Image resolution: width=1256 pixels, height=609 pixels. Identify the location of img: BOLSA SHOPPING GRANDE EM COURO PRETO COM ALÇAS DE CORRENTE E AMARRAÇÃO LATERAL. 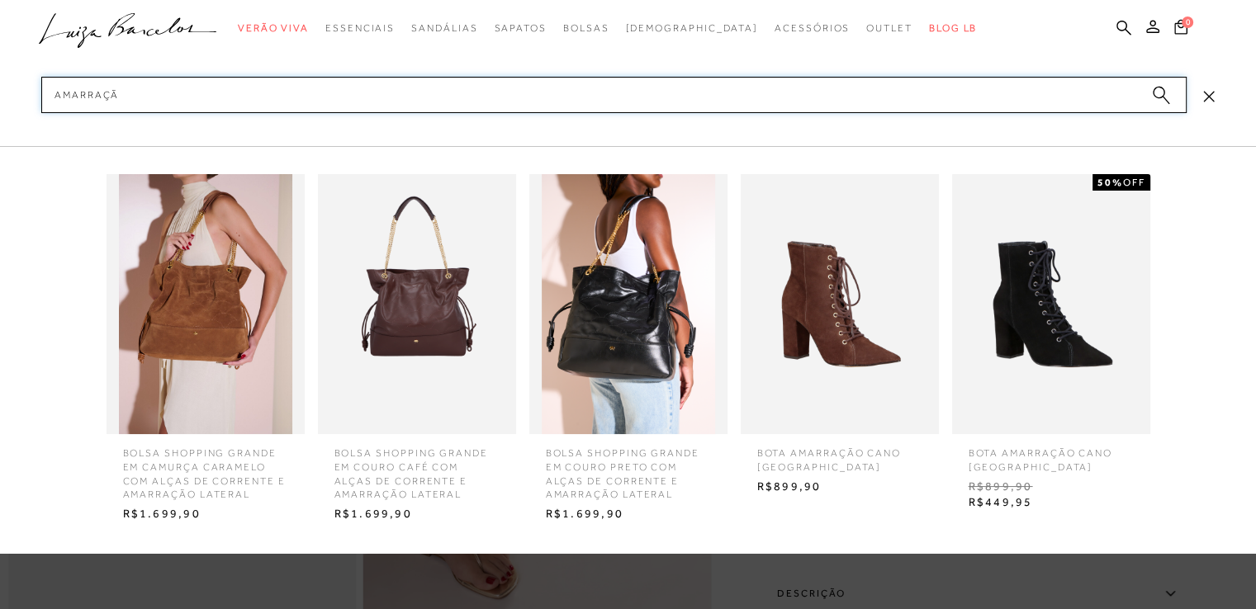
(628, 304).